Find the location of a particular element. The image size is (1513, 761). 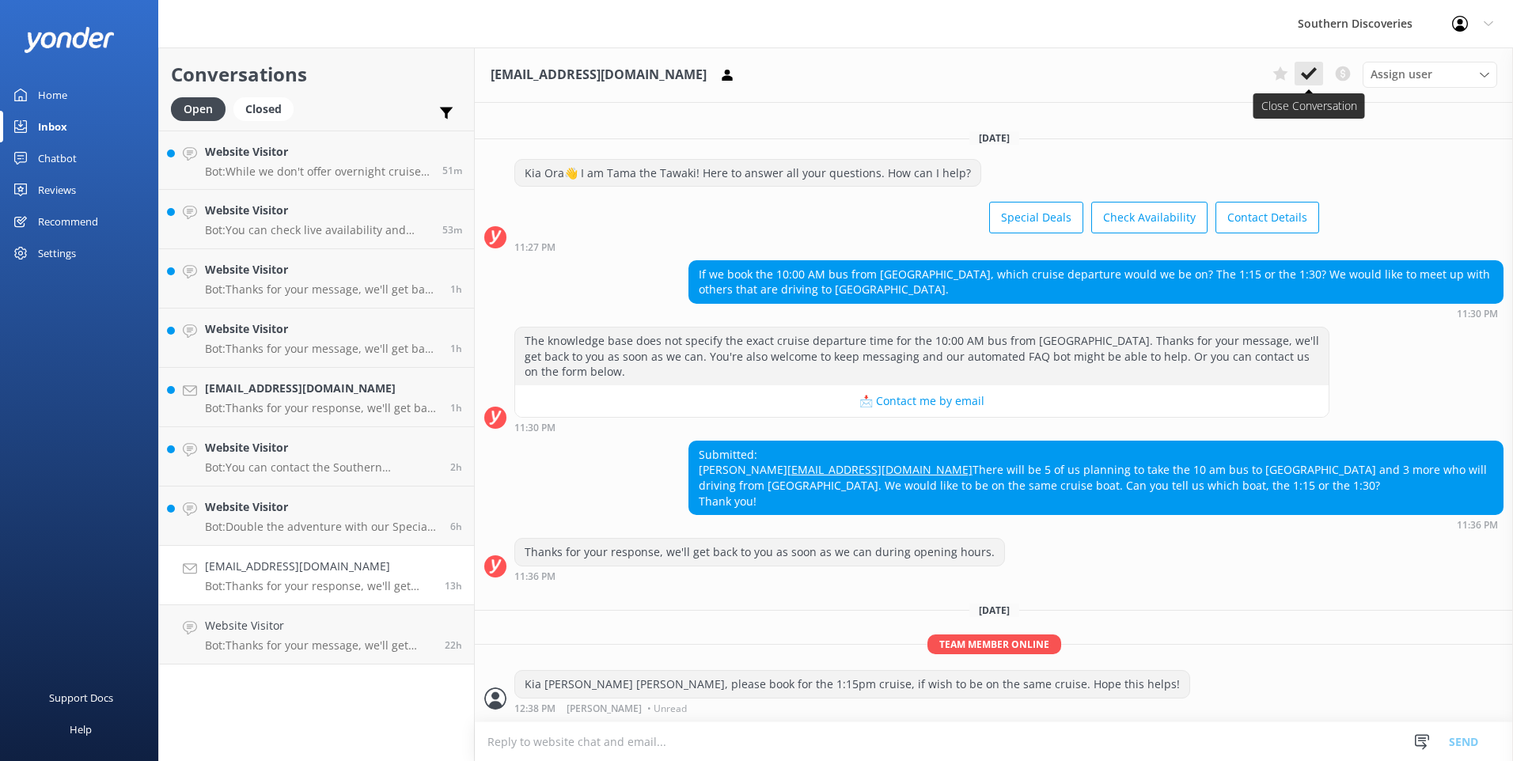

span: Sep 19 2025 11:30am (UTC +12:00) Pacific/Auckland is located at coordinates (456, 289).